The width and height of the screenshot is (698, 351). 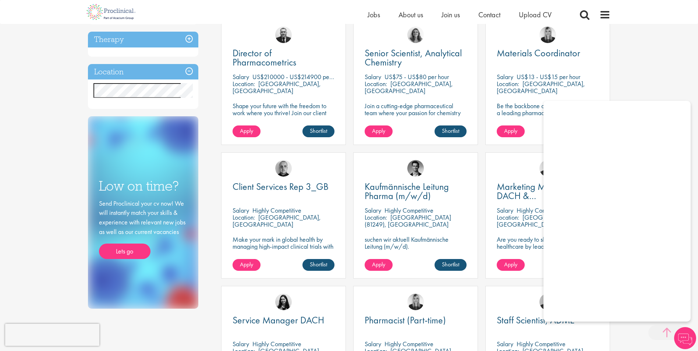 I want to click on img: Jackie Cerchio, so click(x=415, y=35).